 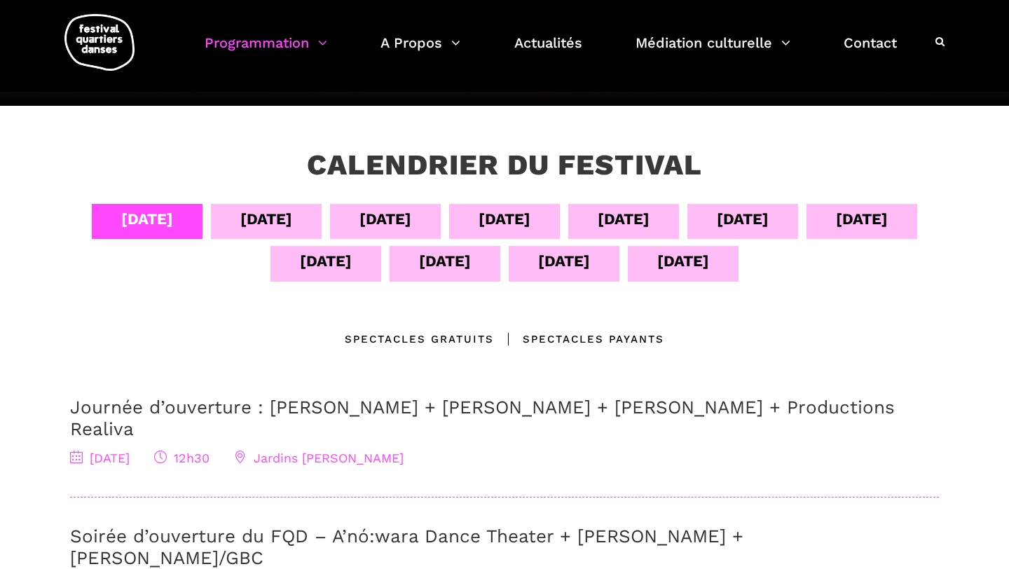 What do you see at coordinates (579, 339) in the screenshot?
I see `div: Spectacles Payants` at bounding box center [579, 339].